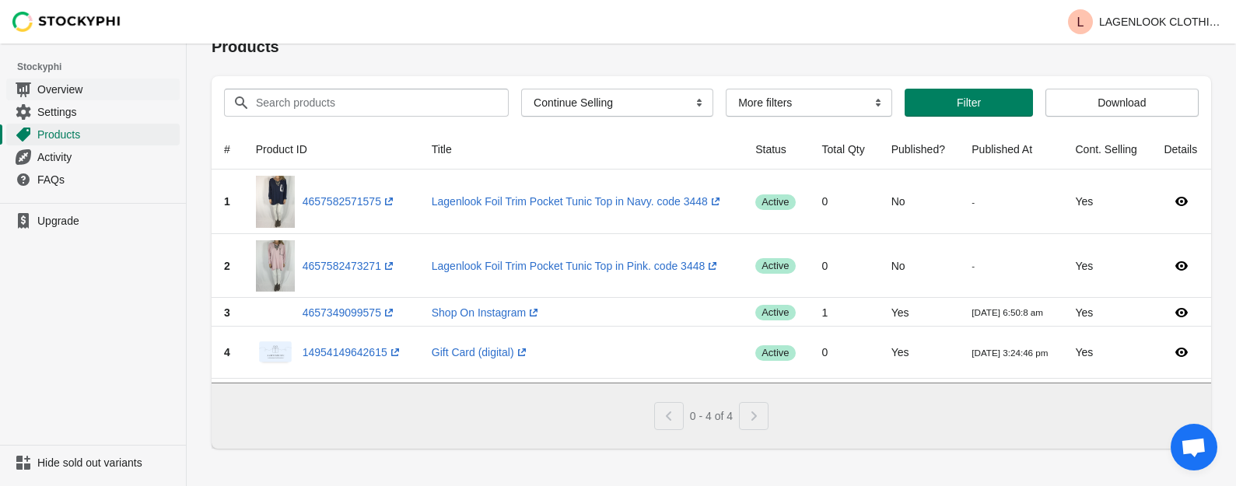 The image size is (1236, 486). What do you see at coordinates (107, 180) in the screenshot?
I see `span: FAQs` at bounding box center [107, 180].